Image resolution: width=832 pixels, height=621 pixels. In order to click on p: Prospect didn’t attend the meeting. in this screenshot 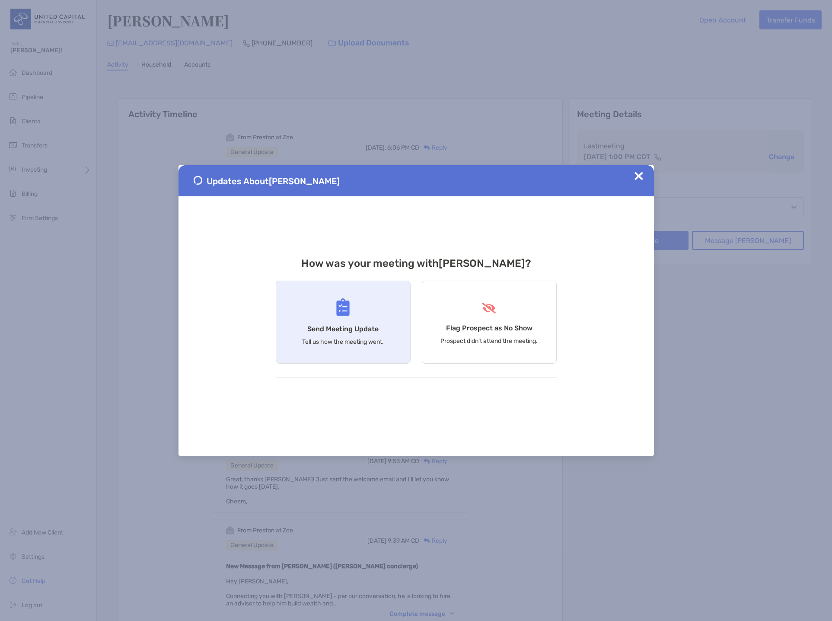, I will do `click(489, 341)`.